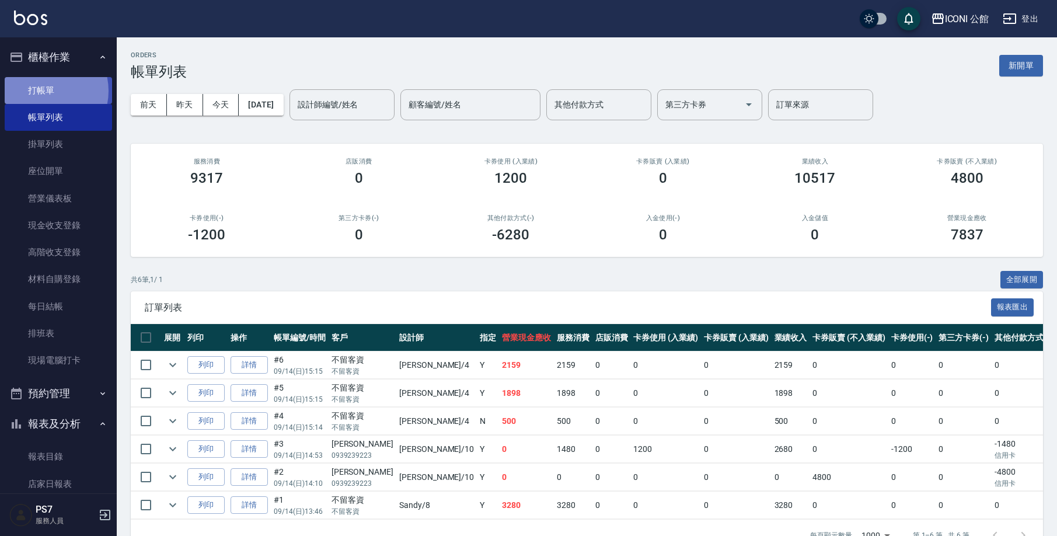 This screenshot has width=1057, height=536. I want to click on img: Logo, so click(30, 18).